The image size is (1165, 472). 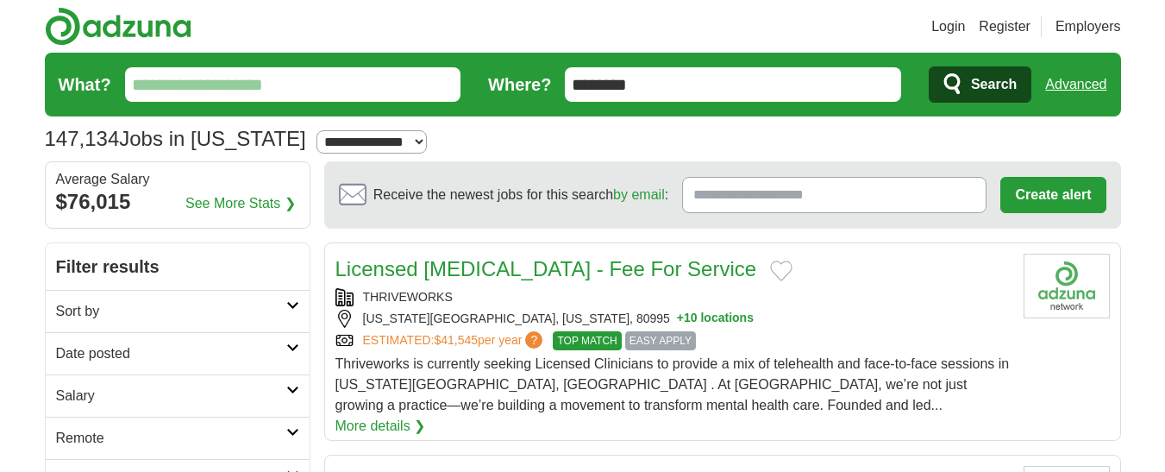 What do you see at coordinates (171, 438) in the screenshot?
I see `h2: Remote` at bounding box center [171, 438].